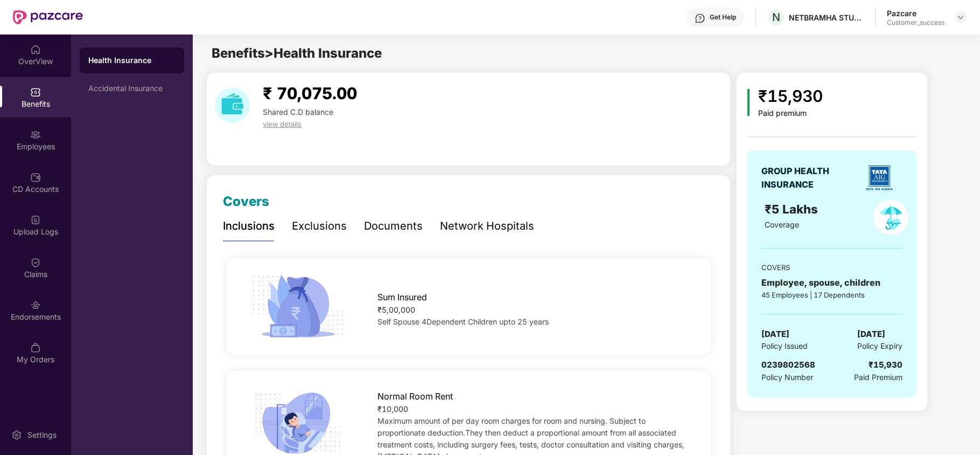 The height and width of the screenshot is (455, 980). I want to click on div: Inclusions, so click(249, 226).